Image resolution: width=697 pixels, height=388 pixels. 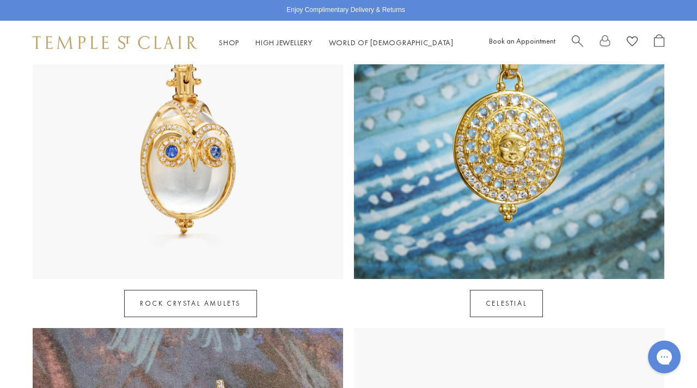 I want to click on a: ShopShop, so click(x=229, y=42).